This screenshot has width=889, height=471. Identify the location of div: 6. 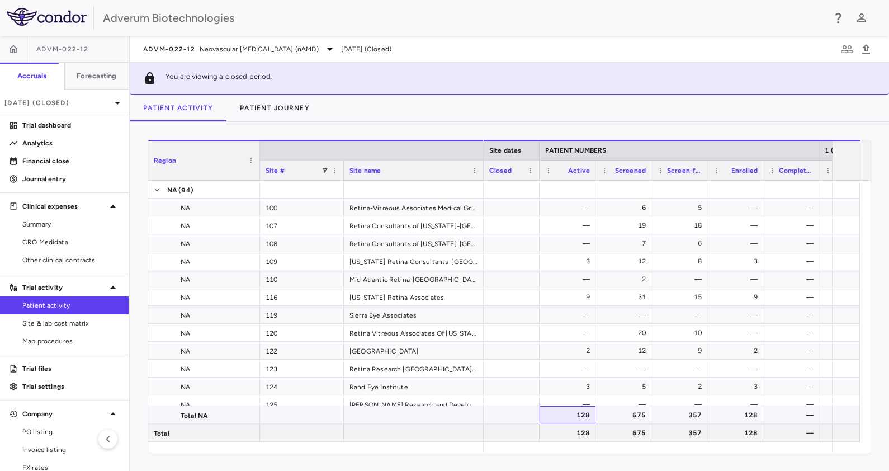
(850, 261).